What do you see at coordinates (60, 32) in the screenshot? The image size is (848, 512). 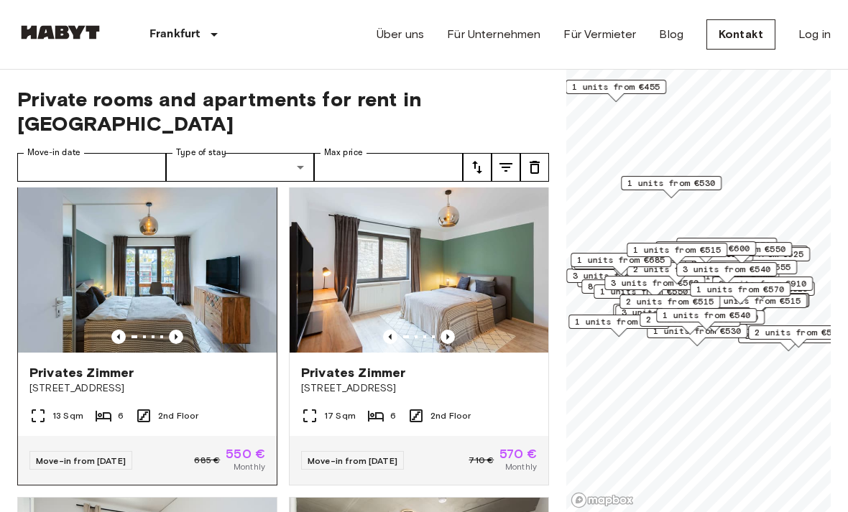 I see `img: Habyt` at bounding box center [60, 32].